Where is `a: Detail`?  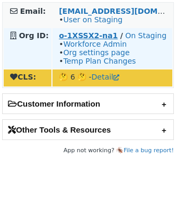 a: Detail is located at coordinates (106, 77).